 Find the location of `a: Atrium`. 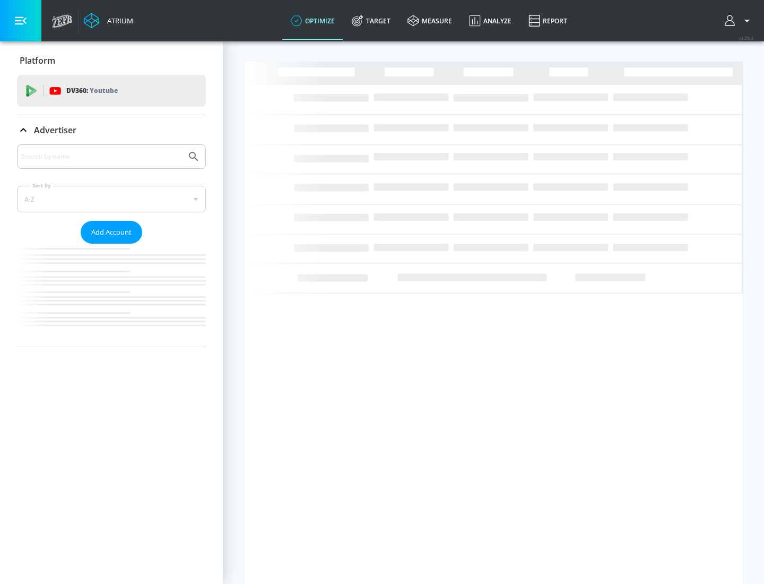

a: Atrium is located at coordinates (108, 21).